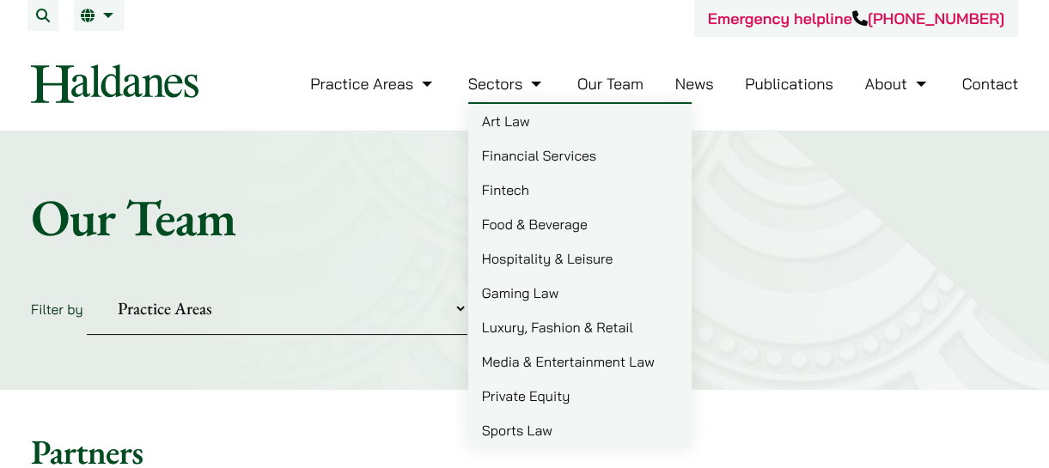 This screenshot has height=468, width=1049. What do you see at coordinates (897, 83) in the screenshot?
I see `a: About` at bounding box center [897, 83].